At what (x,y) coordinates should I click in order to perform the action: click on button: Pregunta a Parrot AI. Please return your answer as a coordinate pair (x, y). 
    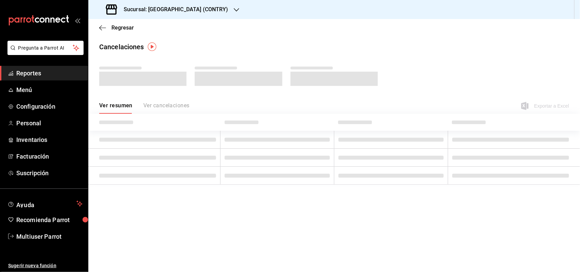
    Looking at the image, I should click on (46, 48).